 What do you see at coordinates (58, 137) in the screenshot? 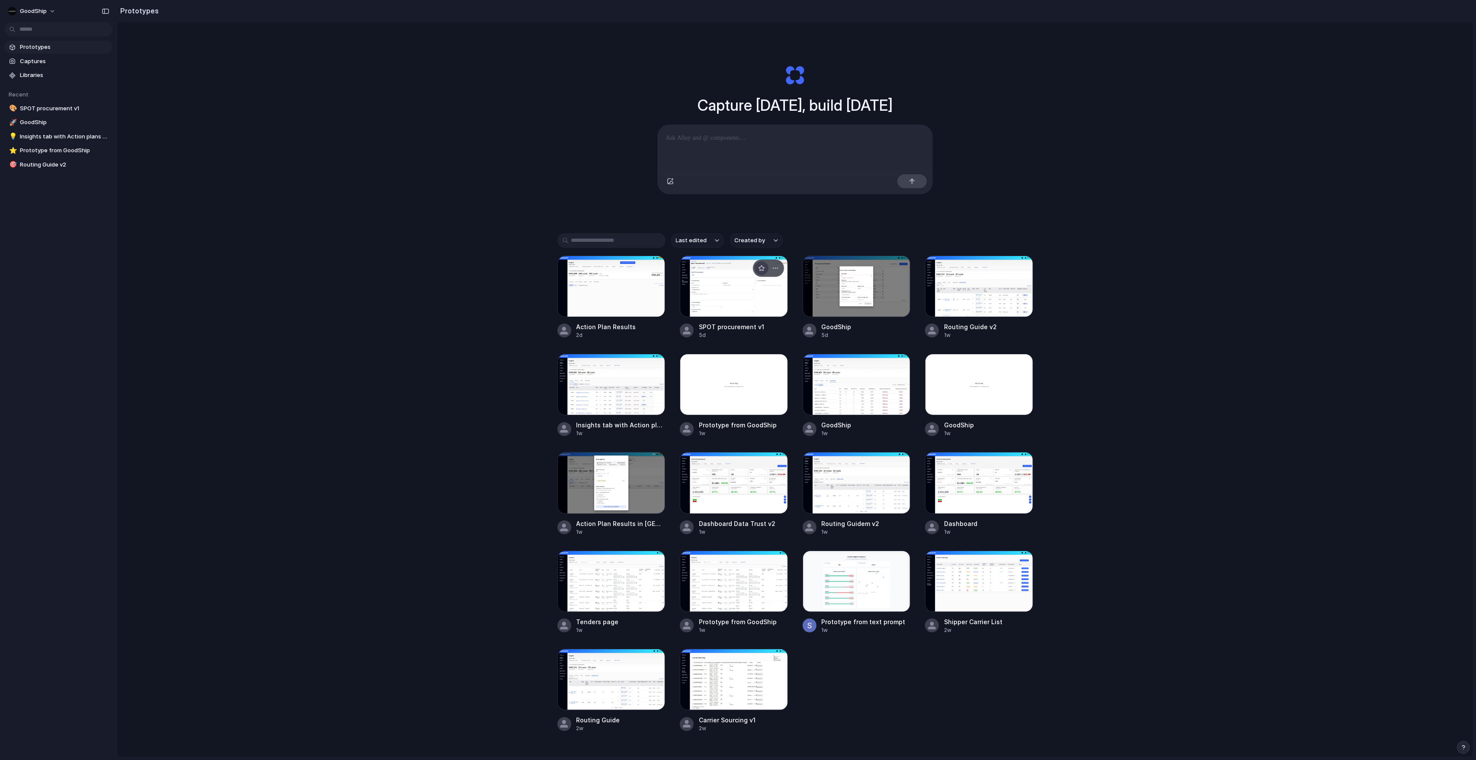
I see `a: 💡Insights tab with Action plans and snooze` at bounding box center [58, 137].